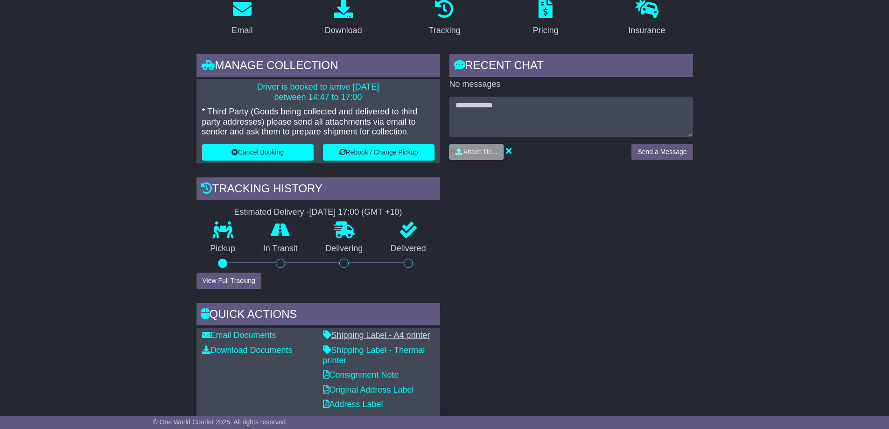  Describe the element at coordinates (374, 355) in the screenshot. I see `a: Shipping Label - Thermal printer` at that location.